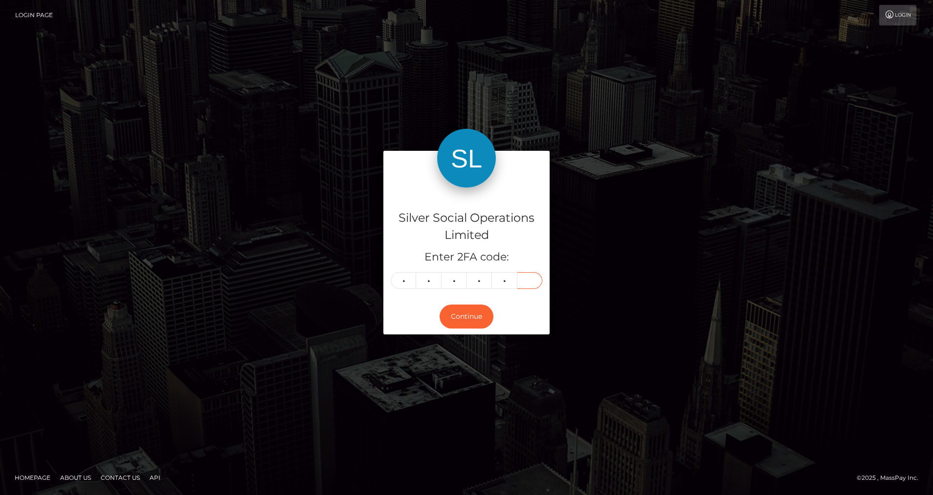 The height and width of the screenshot is (495, 933). Describe the element at coordinates (467, 316) in the screenshot. I see `button: Continue` at that location.